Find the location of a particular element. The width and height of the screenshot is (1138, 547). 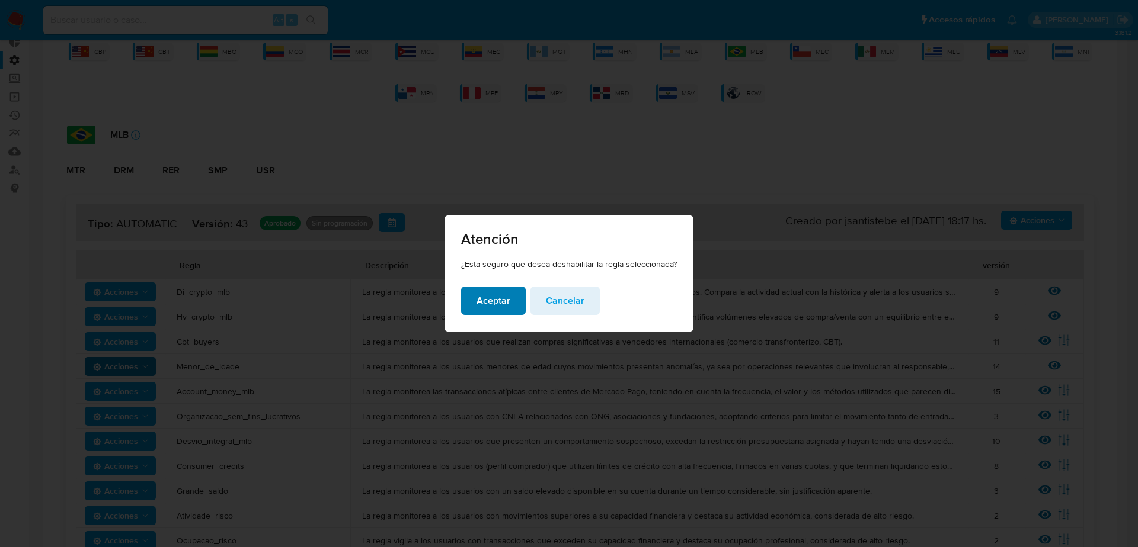

button: Aceptar is located at coordinates (493, 301).